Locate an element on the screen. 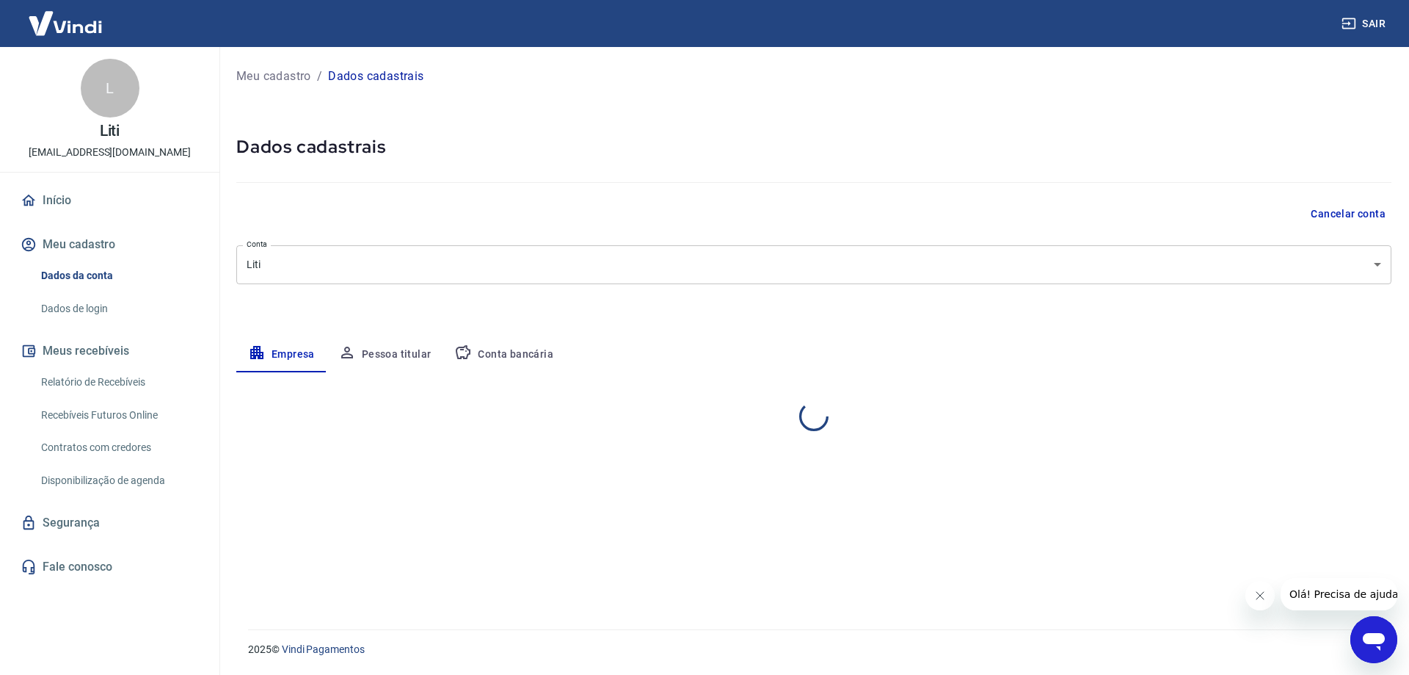 The width and height of the screenshot is (1409, 675). a: Contratos com credores is located at coordinates (118, 447).